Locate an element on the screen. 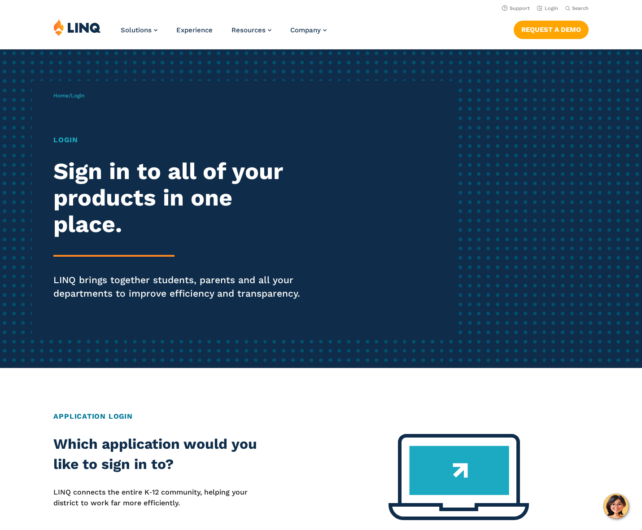  span: Company is located at coordinates (306, 30).